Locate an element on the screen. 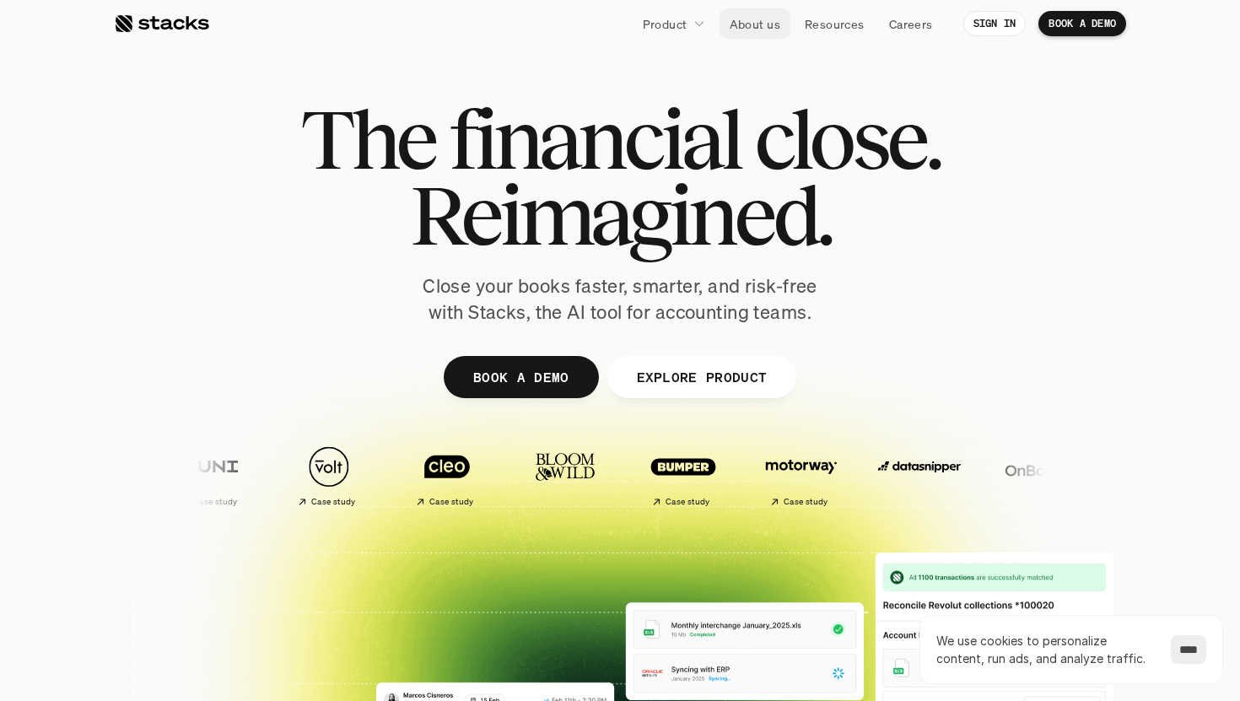 This screenshot has width=1240, height=701. a: About us is located at coordinates (755, 24).